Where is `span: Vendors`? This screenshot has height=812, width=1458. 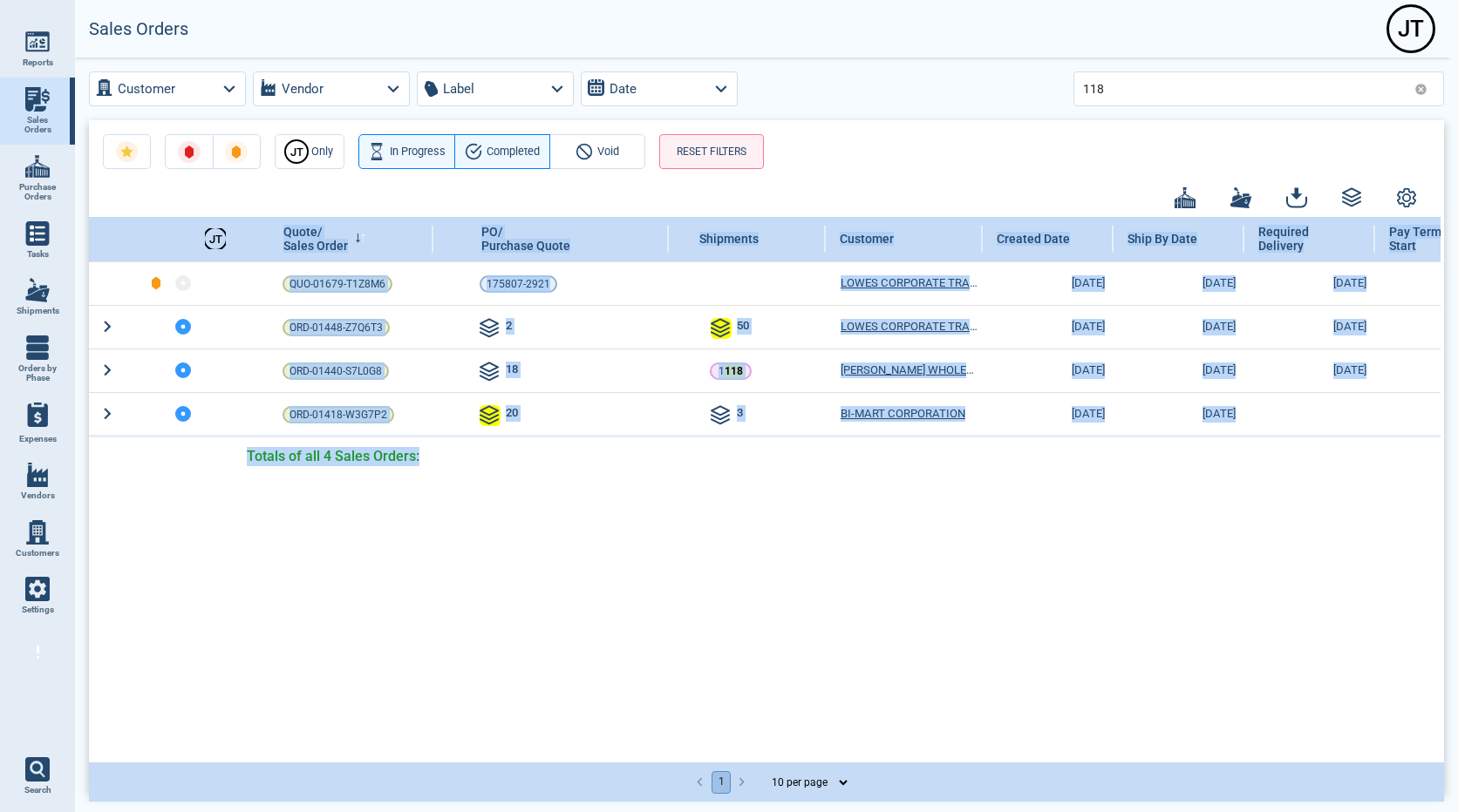 span: Vendors is located at coordinates (38, 496).